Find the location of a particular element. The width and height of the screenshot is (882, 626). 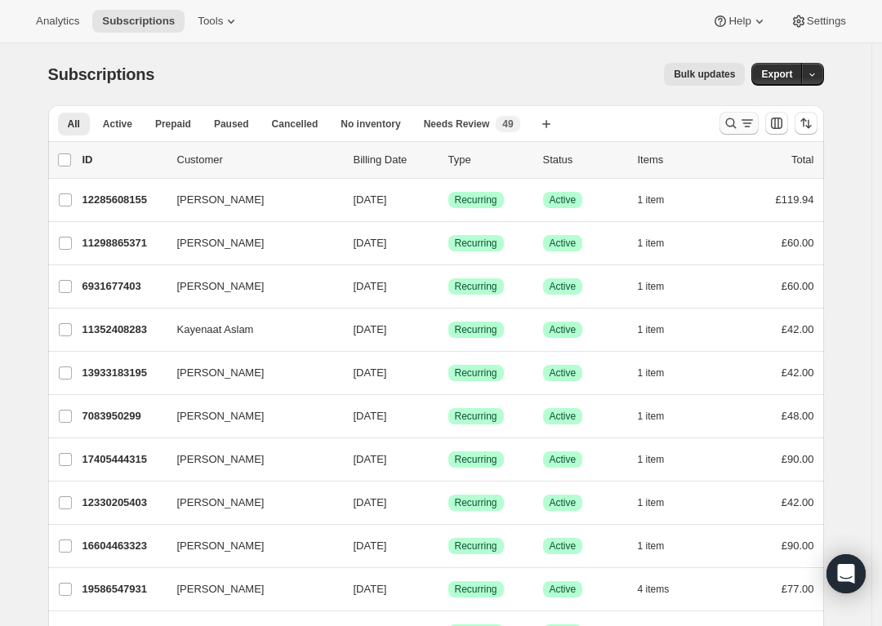

p: 17405444315 is located at coordinates (123, 460).